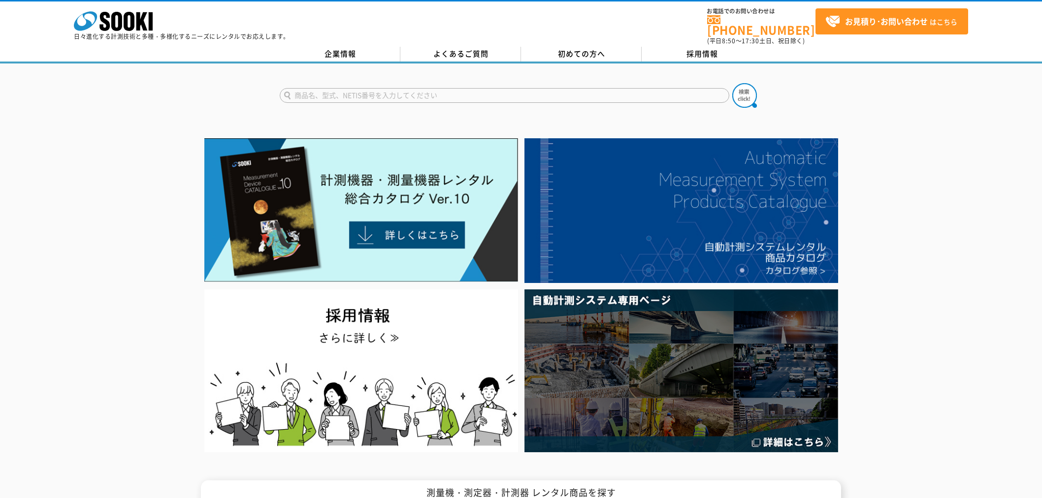  What do you see at coordinates (751, 41) in the screenshot?
I see `span: 17:30` at bounding box center [751, 41].